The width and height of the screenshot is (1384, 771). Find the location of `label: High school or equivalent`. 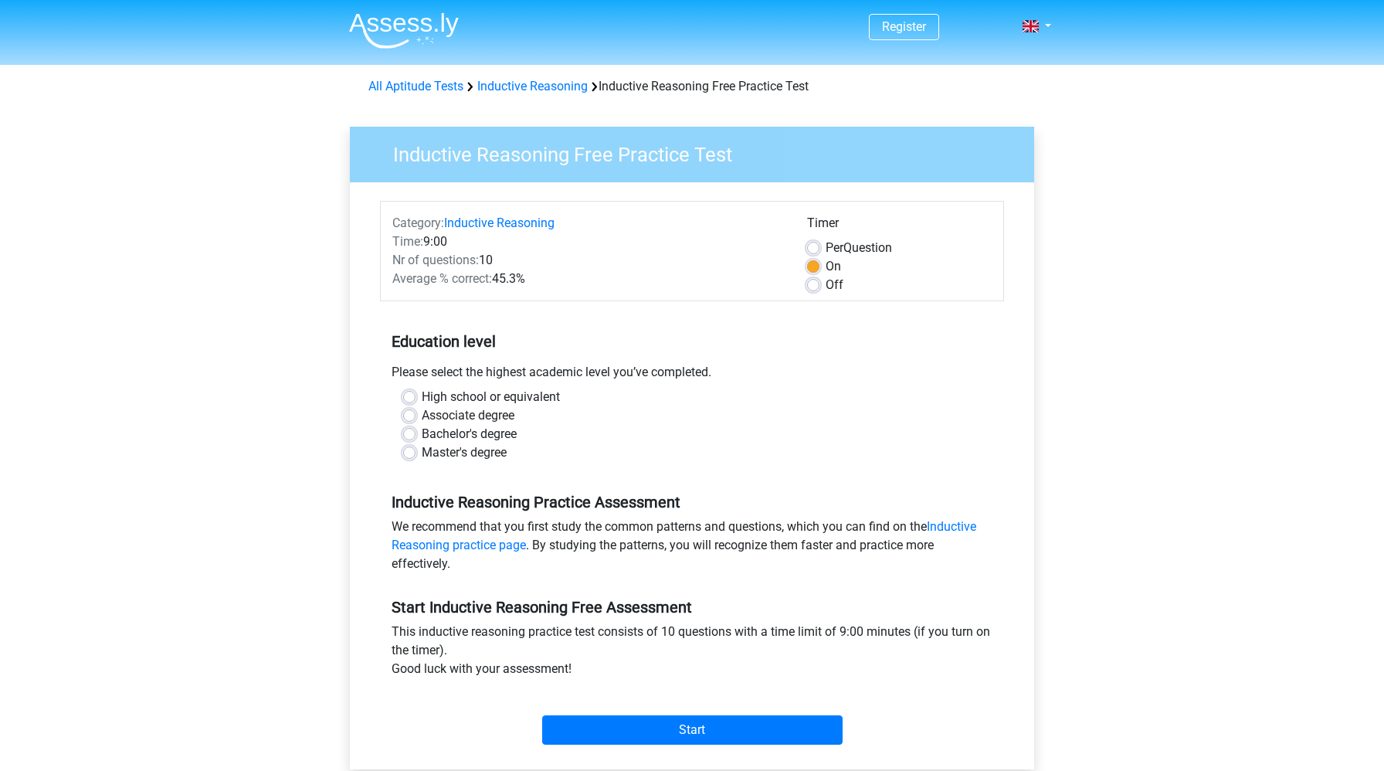

label: High school or equivalent is located at coordinates (490, 397).